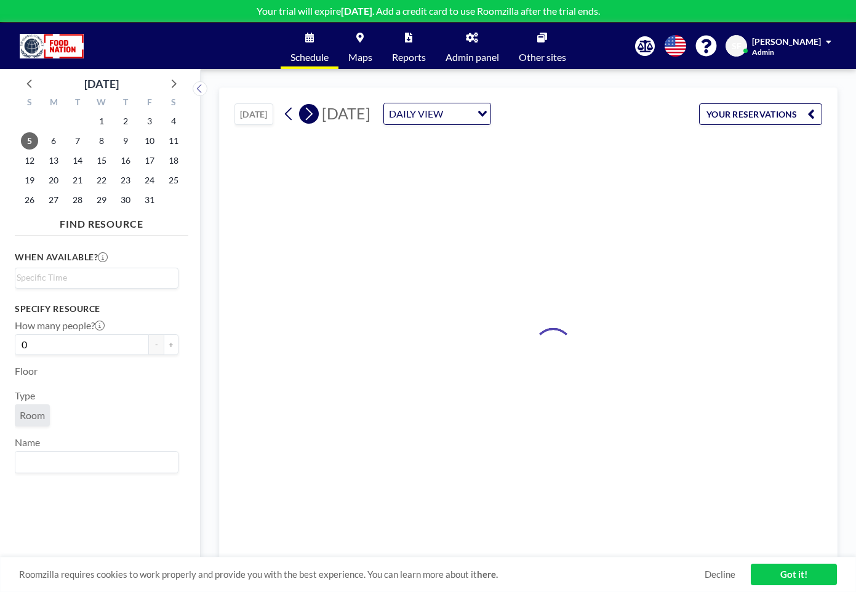 This screenshot has width=856, height=592. Describe the element at coordinates (30, 161) in the screenshot. I see `span: Sunday, October 12, 2025` at that location.